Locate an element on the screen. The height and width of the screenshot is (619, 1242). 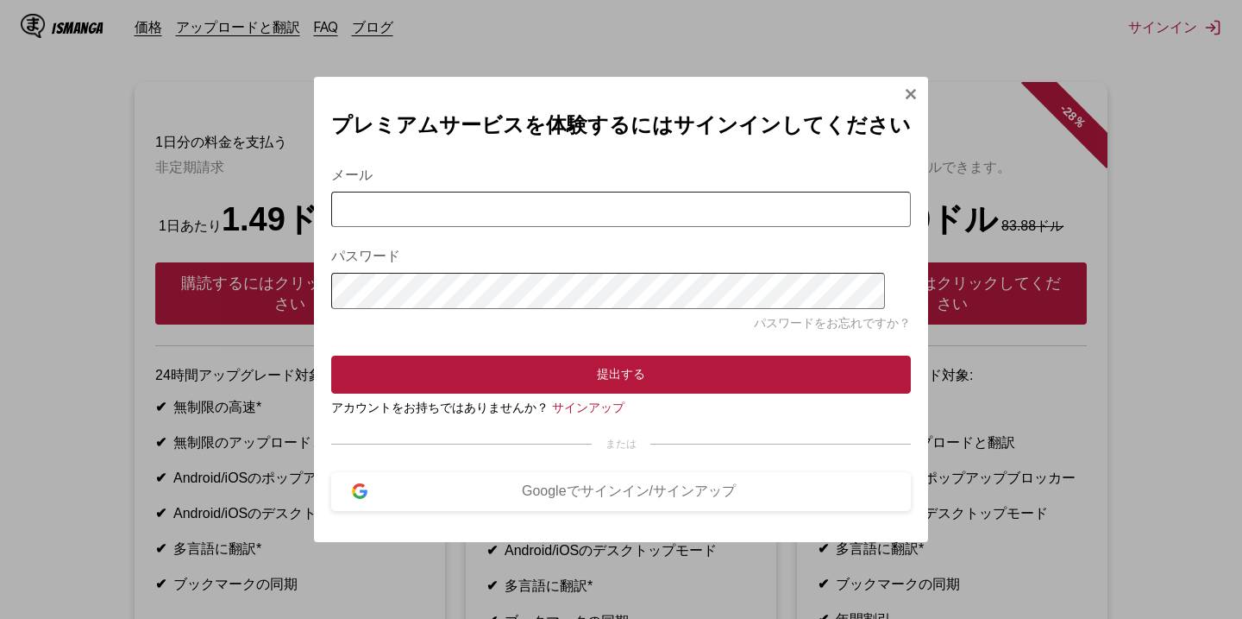
a: サインアップ is located at coordinates (588, 407).